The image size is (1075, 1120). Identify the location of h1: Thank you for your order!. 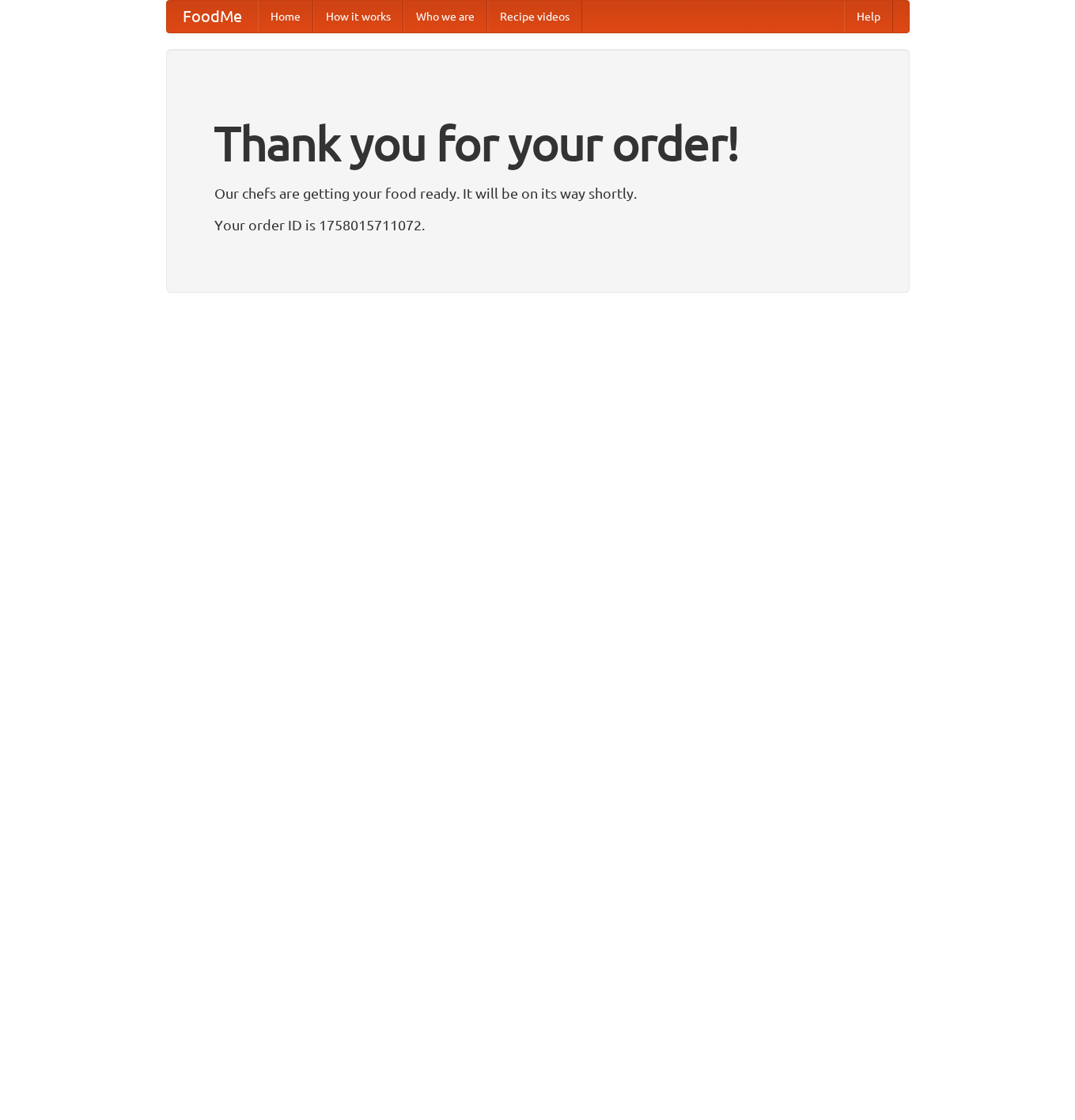
(538, 143).